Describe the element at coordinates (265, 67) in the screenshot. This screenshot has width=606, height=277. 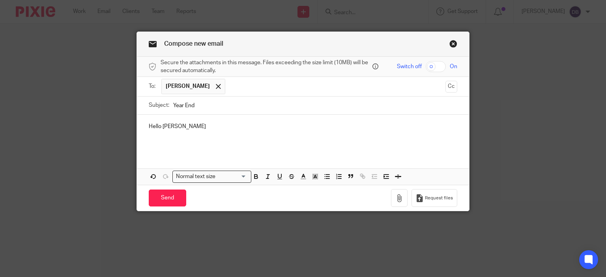
I see `span: Secure the attachments in this message. Files exceeding the size limit (10MB) will be secured aut...` at that location.